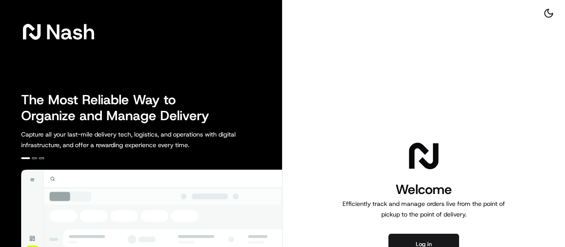  Describe the element at coordinates (148, 140) in the screenshot. I see `p: Capture all your last-mile delivery tech, logistics, and operations with digital infrastructure, ...` at that location.